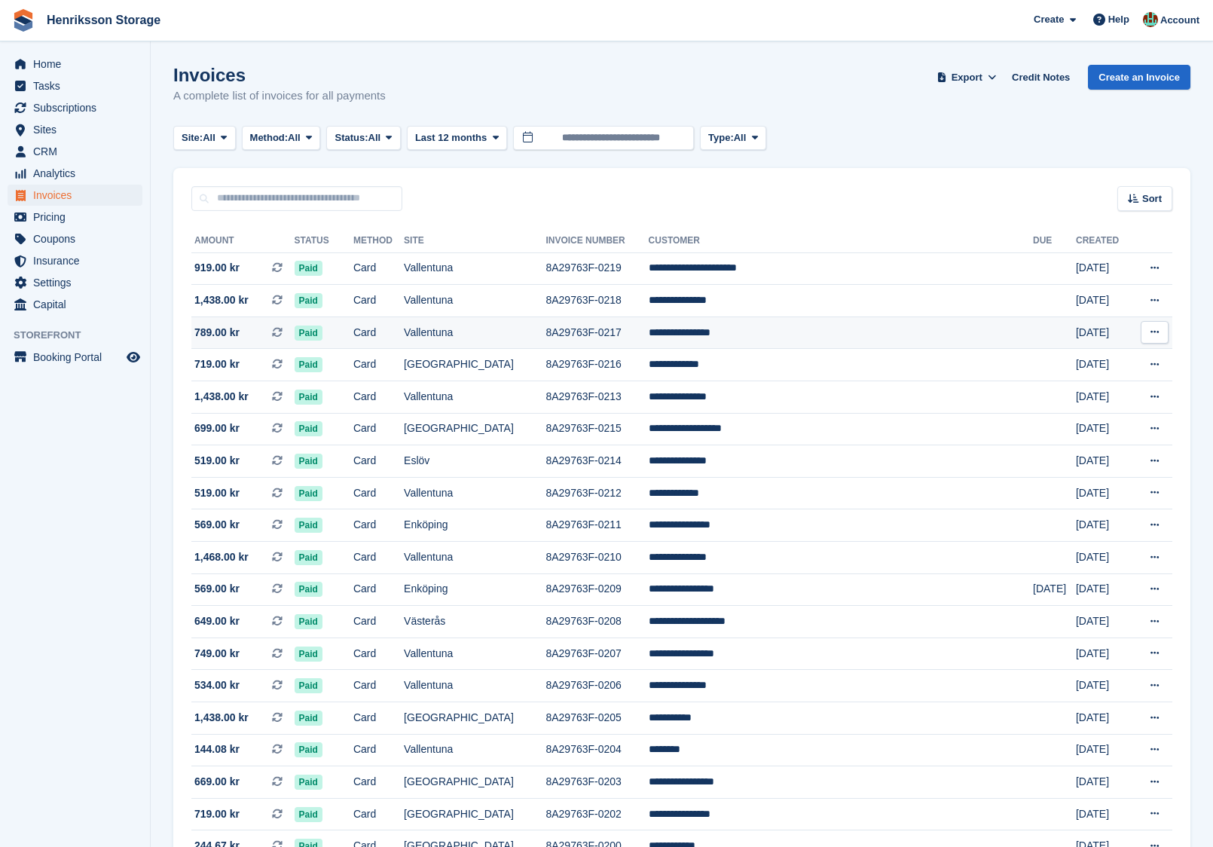 The height and width of the screenshot is (847, 1213). Describe the element at coordinates (217, 749) in the screenshot. I see `span: 144.08 kr` at that location.